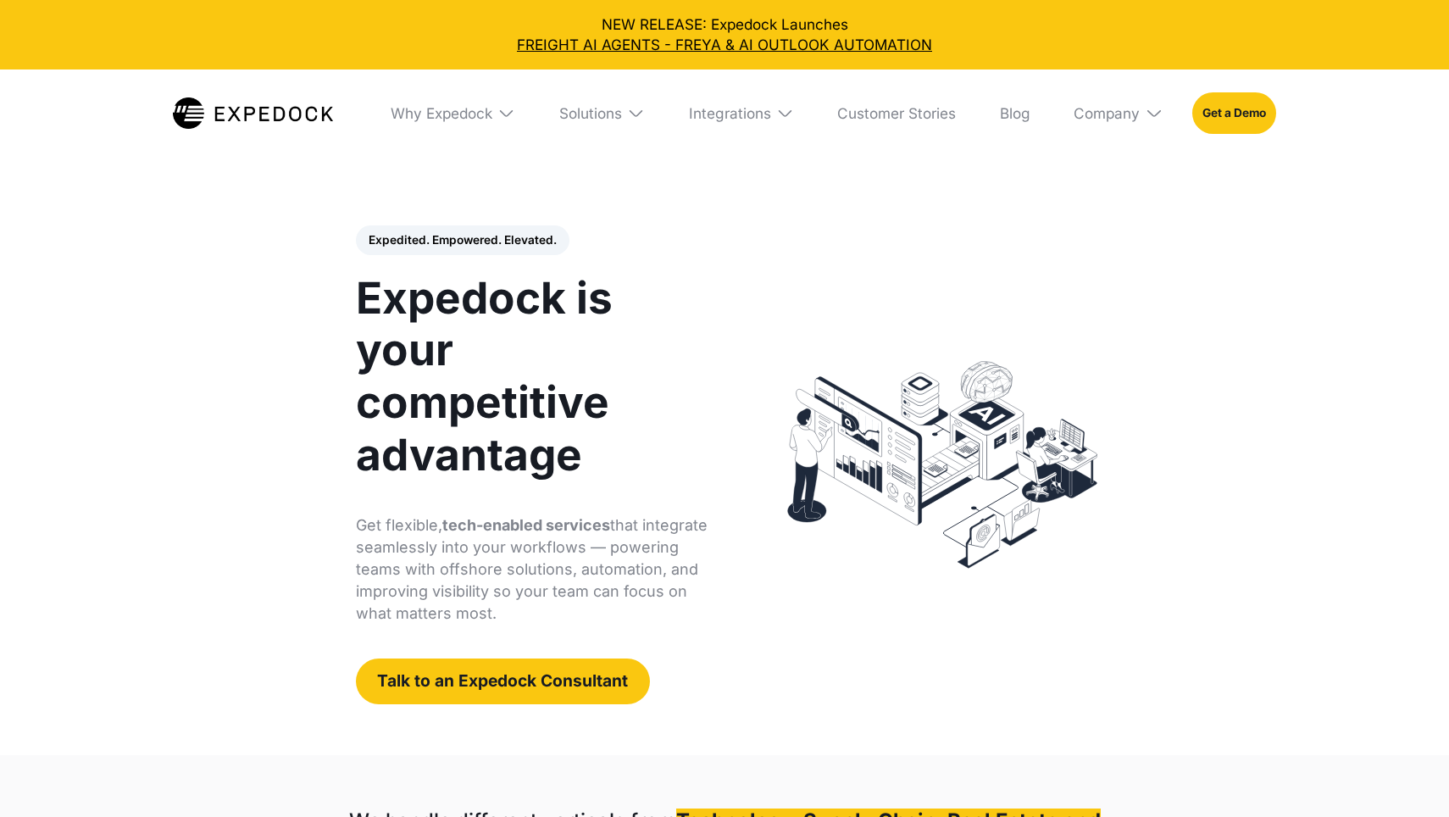  What do you see at coordinates (532, 569) in the screenshot?
I see `p: Get flexible, that integrate seamlessly into your workflows — powering teams with offshore soluti...` at bounding box center [532, 569].